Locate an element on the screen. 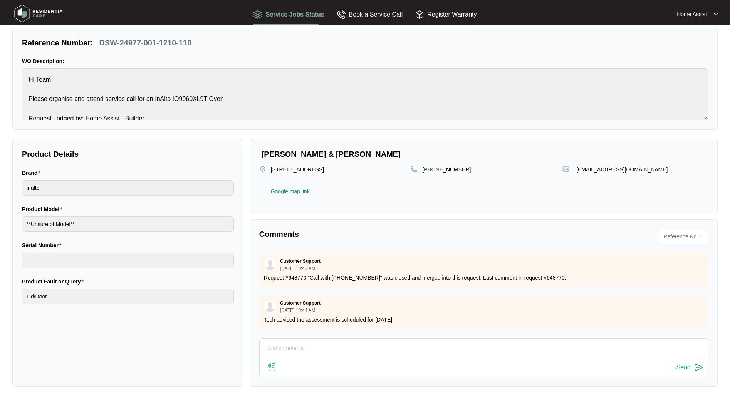  div: Book a Service Call is located at coordinates (370, 14).